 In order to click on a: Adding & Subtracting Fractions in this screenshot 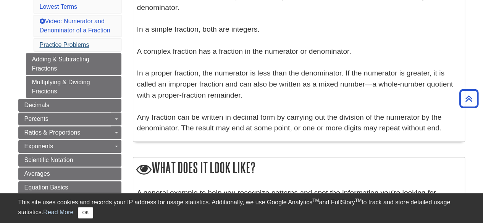, I will do `click(74, 64)`.